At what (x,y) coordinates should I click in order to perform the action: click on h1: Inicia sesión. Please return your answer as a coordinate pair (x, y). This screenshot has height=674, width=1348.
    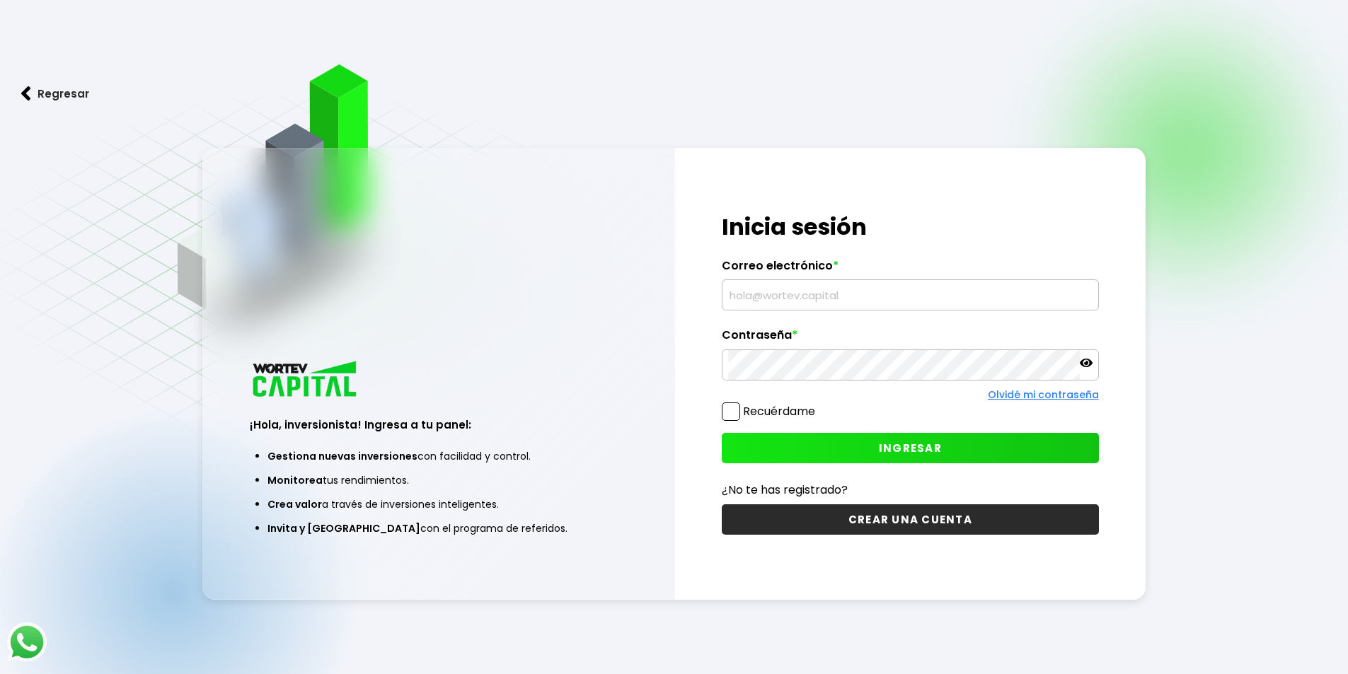
    Looking at the image, I should click on (910, 227).